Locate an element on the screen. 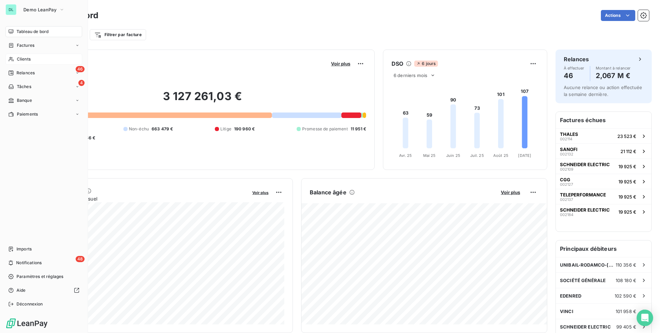  button: SCHNEIDER ELECTRIC00218419 925 € is located at coordinates (603, 211).